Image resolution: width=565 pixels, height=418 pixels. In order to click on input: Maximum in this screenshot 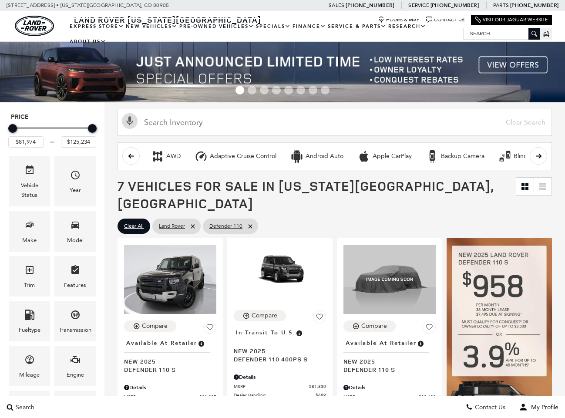, I will do `click(78, 142)`.